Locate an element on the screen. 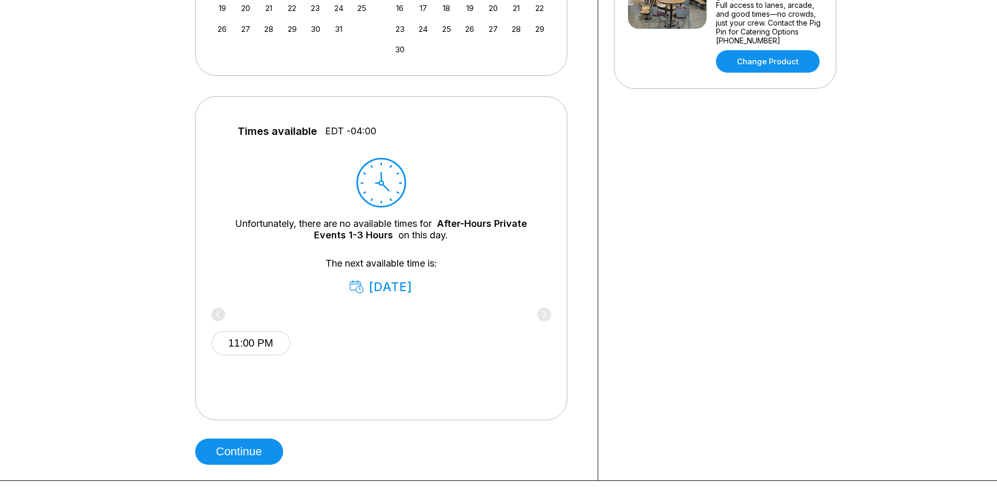  div: Choose Friday, November 28th, 2025 is located at coordinates (516, 29).